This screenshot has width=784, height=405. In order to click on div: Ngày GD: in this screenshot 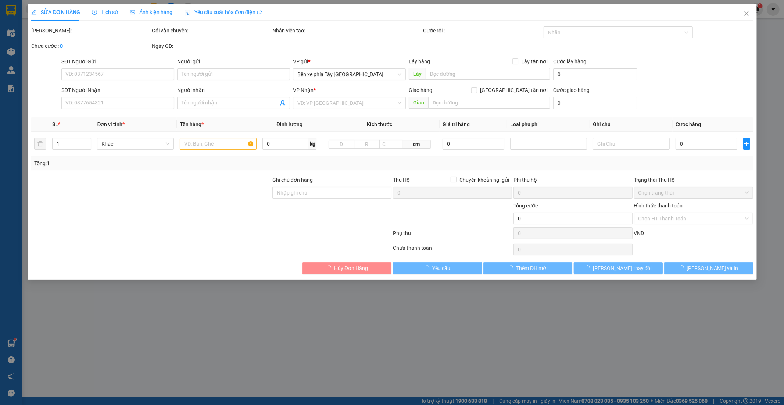, I will do `click(211, 46)`.